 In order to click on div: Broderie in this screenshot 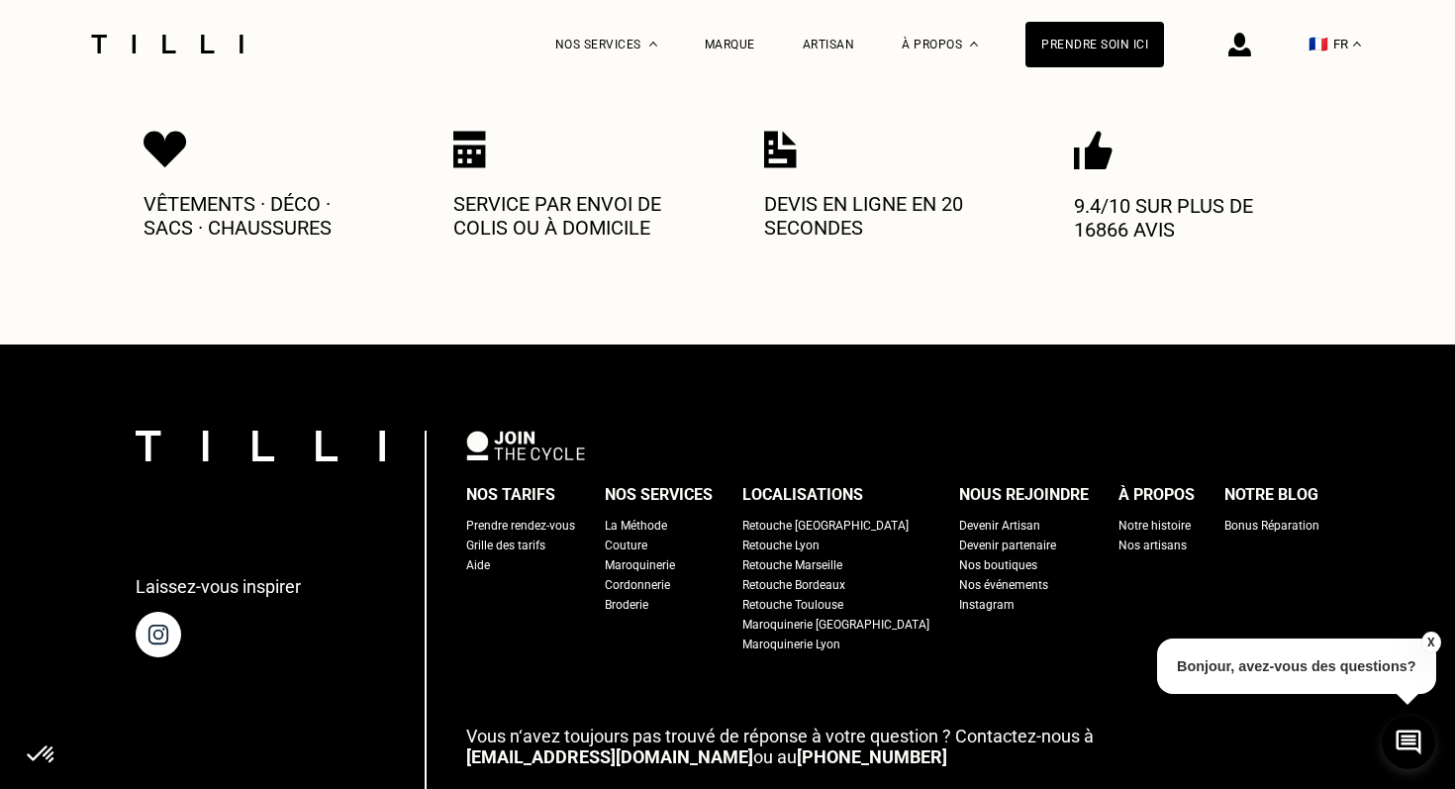, I will do `click(627, 605)`.